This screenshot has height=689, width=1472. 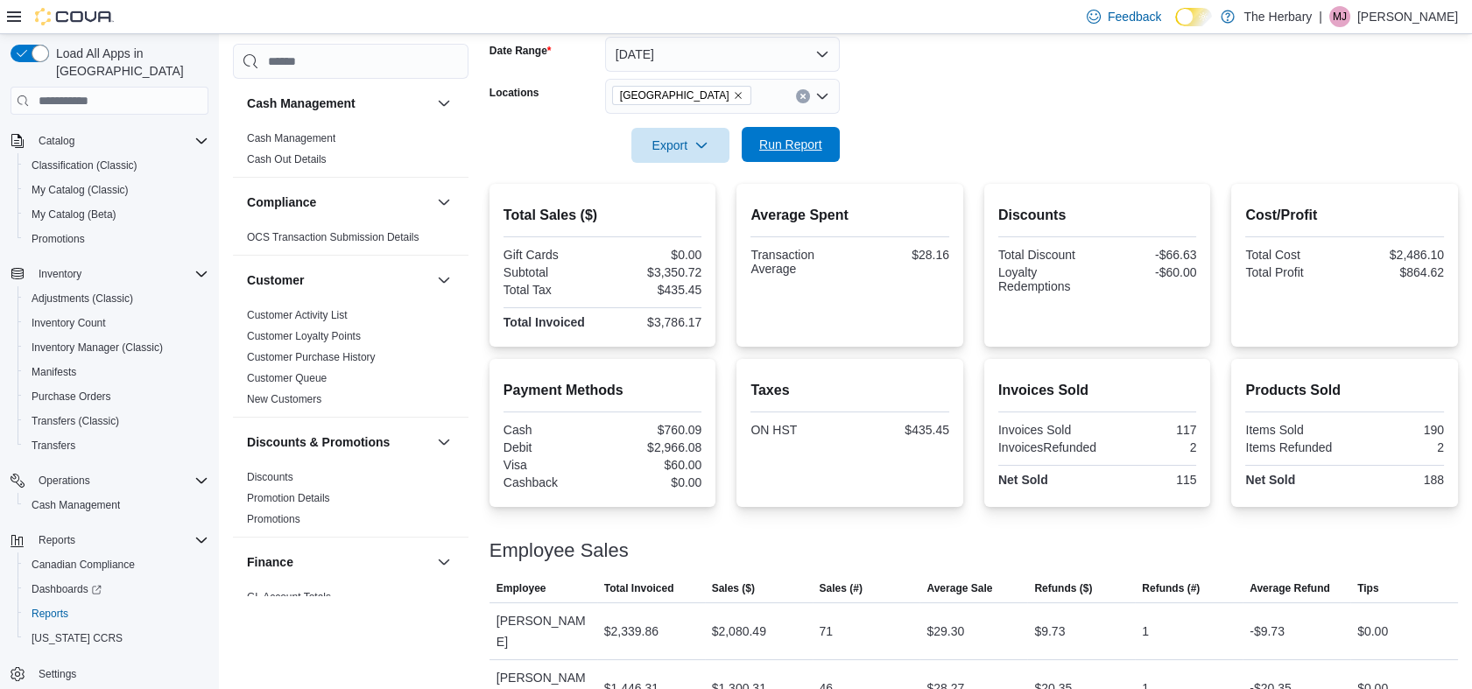 I want to click on a: Manifests, so click(x=53, y=372).